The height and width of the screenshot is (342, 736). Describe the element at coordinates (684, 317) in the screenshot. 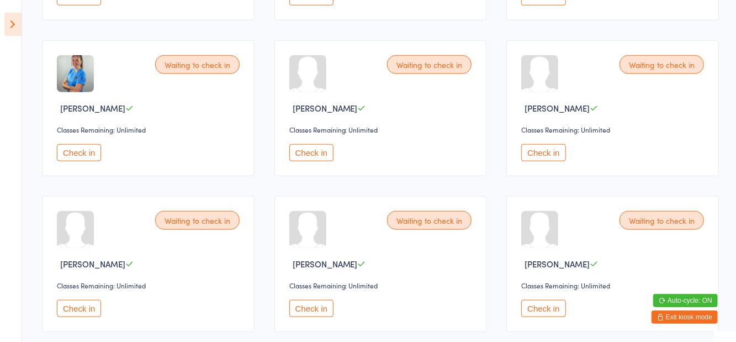

I see `button: Exit kiosk mode` at that location.